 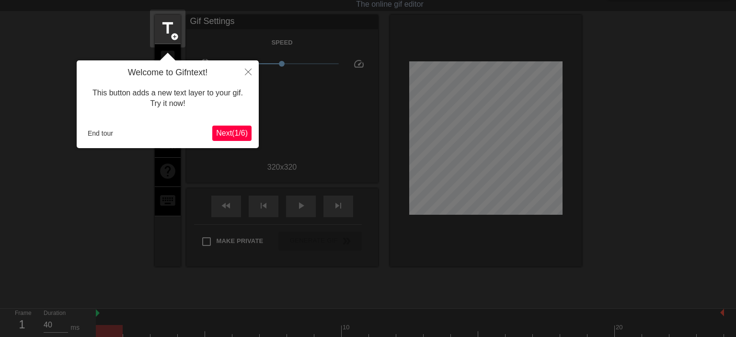 I want to click on button: End tour, so click(x=100, y=133).